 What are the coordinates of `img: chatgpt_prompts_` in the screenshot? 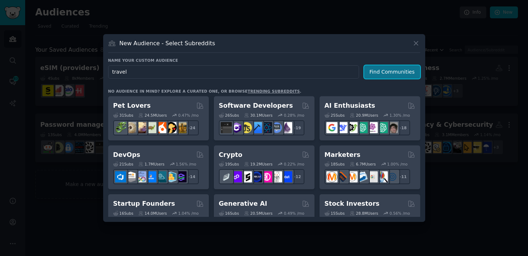 It's located at (382, 128).